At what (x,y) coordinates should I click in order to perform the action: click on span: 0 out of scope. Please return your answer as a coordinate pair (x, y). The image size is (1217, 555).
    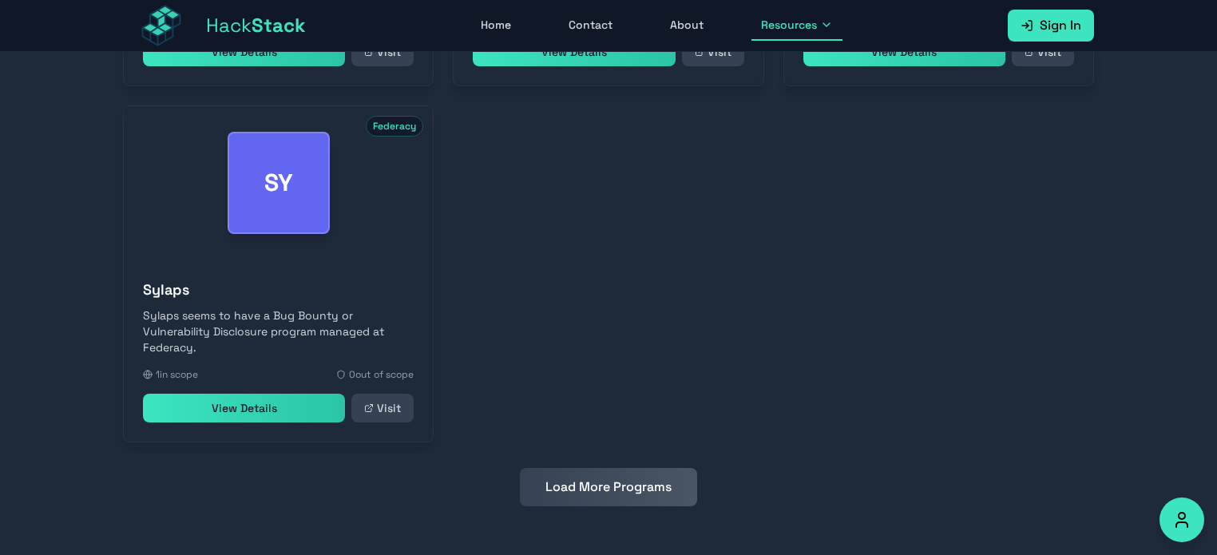
    Looking at the image, I should click on (381, 375).